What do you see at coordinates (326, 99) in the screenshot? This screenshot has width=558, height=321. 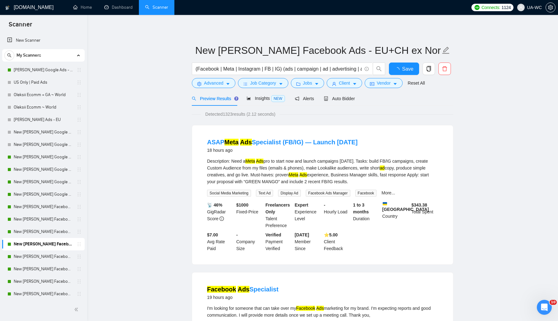 I see `span: robot` at bounding box center [326, 99].